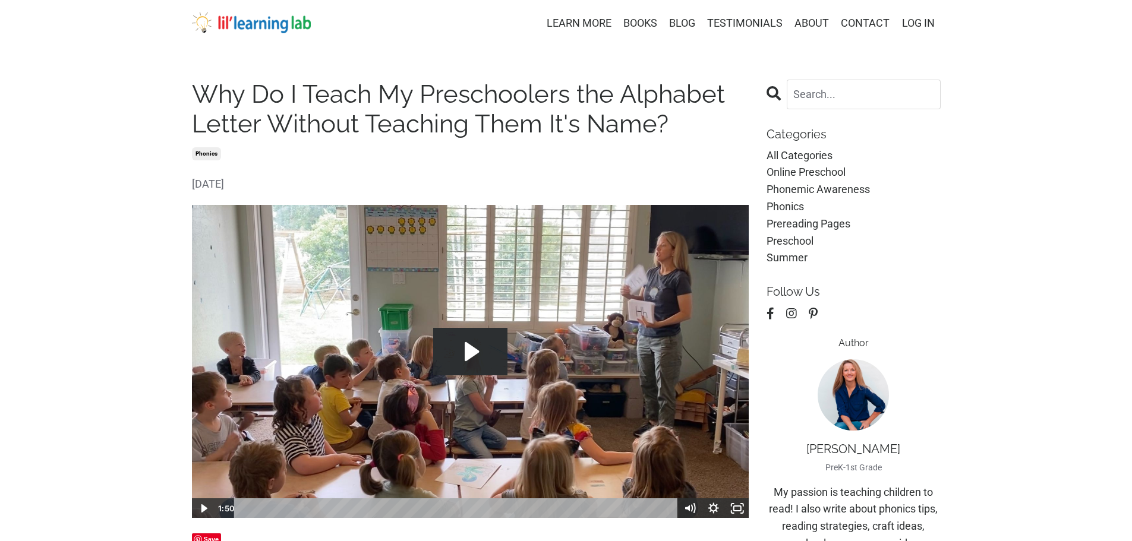 The height and width of the screenshot is (541, 1132). Describe the element at coordinates (853, 241) in the screenshot. I see `a: preschool` at that location.